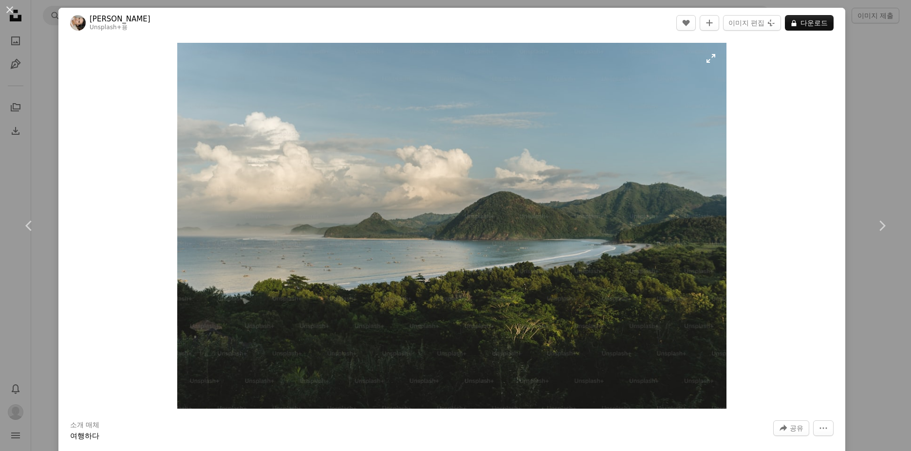 This screenshot has height=451, width=911. I want to click on button: 컬렉션에 추가, so click(709, 23).